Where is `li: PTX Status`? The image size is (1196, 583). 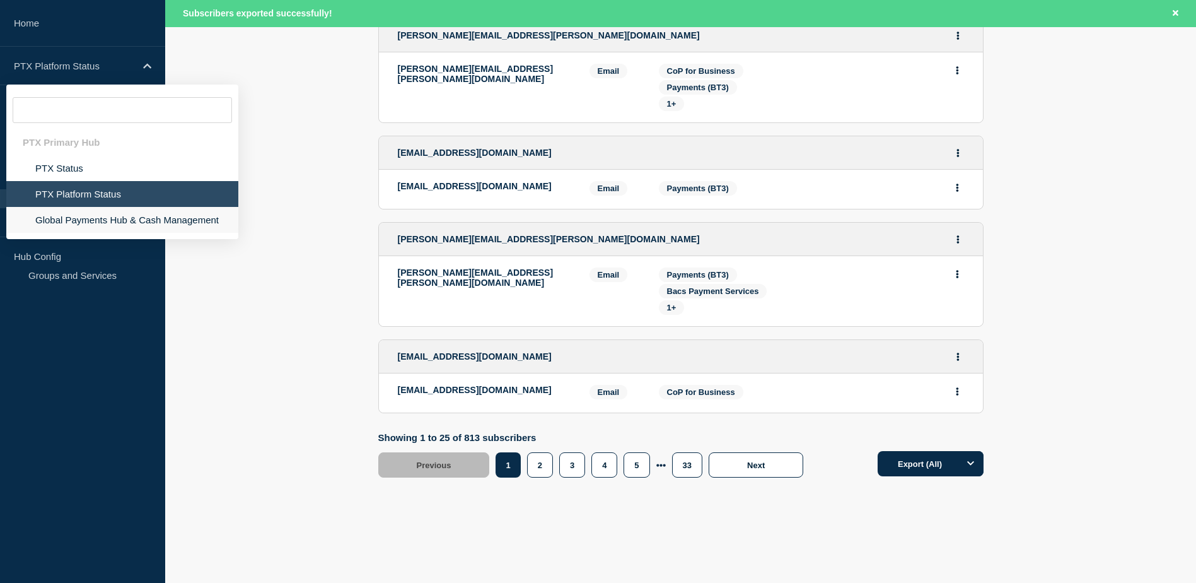
li: PTX Status is located at coordinates (122, 168).